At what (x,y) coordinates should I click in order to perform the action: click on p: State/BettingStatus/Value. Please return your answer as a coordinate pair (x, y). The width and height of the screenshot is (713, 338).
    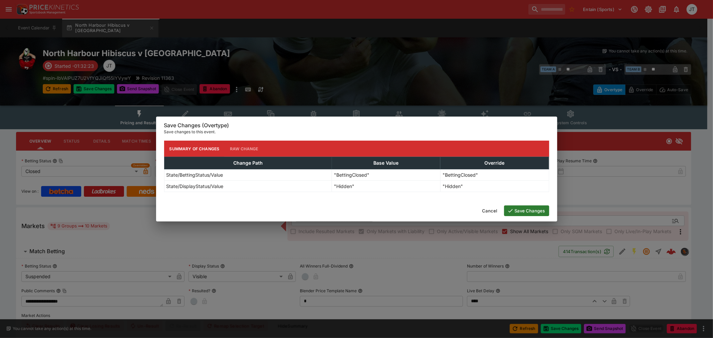
    Looking at the image, I should click on (195, 175).